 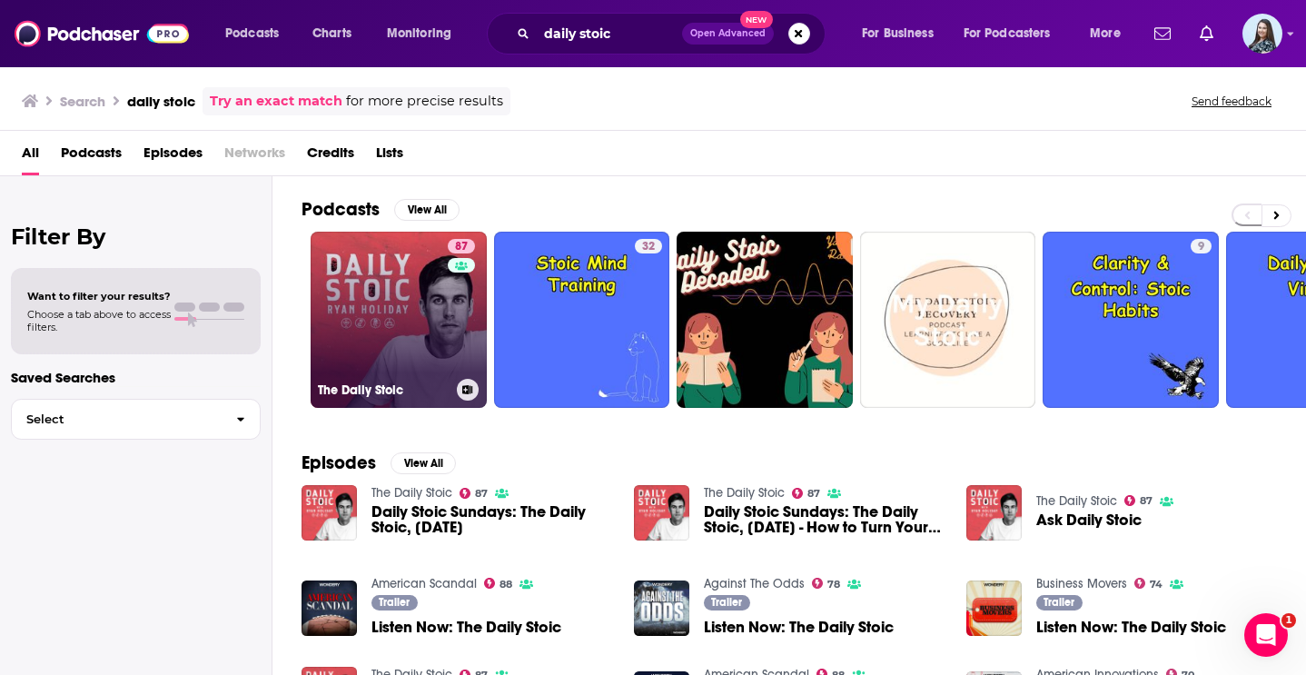 I want to click on h2: Filter By, so click(x=135, y=236).